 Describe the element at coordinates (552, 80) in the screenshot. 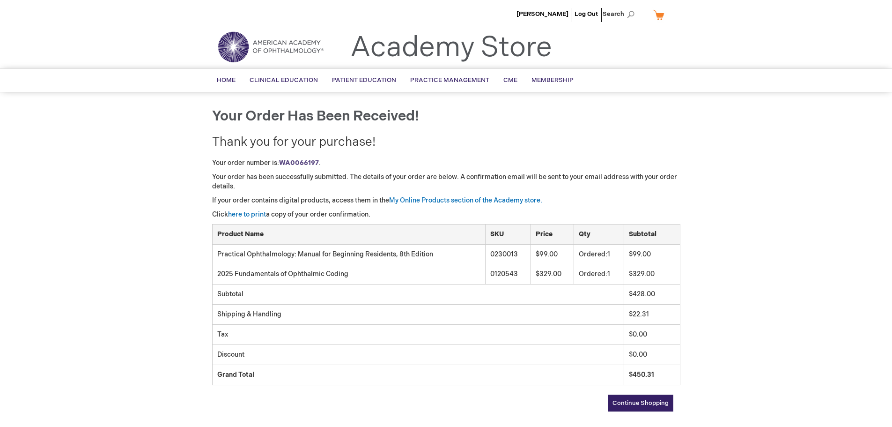

I see `span: Membership` at that location.